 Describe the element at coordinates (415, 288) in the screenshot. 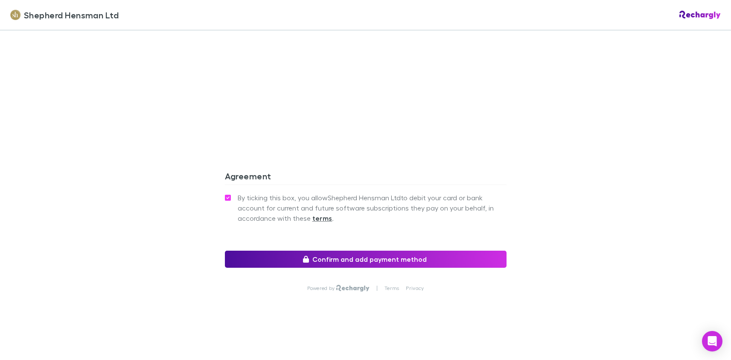

I see `a: Privacy` at that location.